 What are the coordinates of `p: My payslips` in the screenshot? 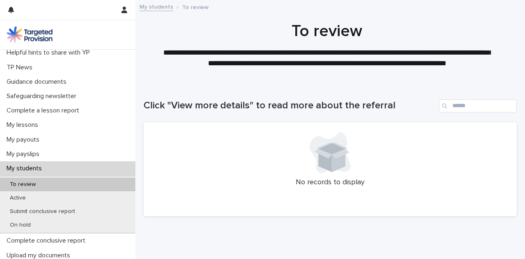 It's located at (25, 154).